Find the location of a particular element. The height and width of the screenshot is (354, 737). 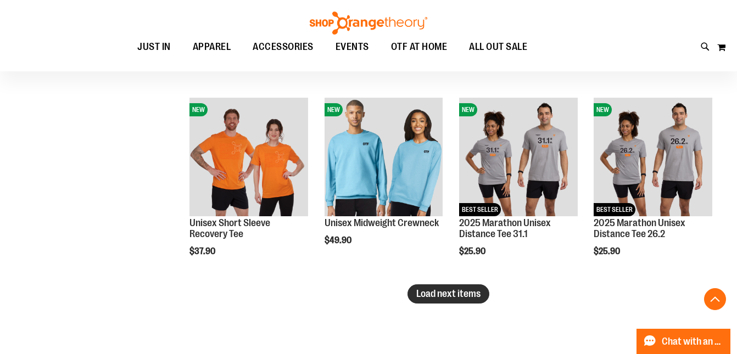

span: $49.90 is located at coordinates (339, 240).